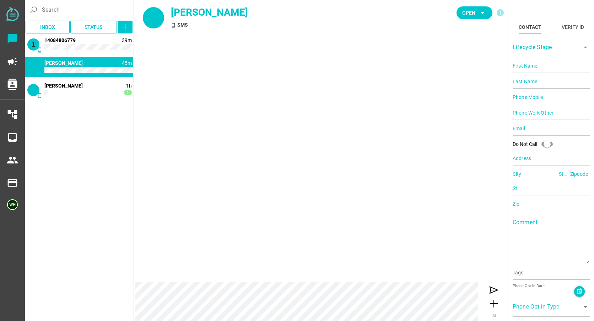 Image resolution: width=594 pixels, height=321 pixels. What do you see at coordinates (469, 13) in the screenshot?
I see `span: Open` at bounding box center [469, 13].